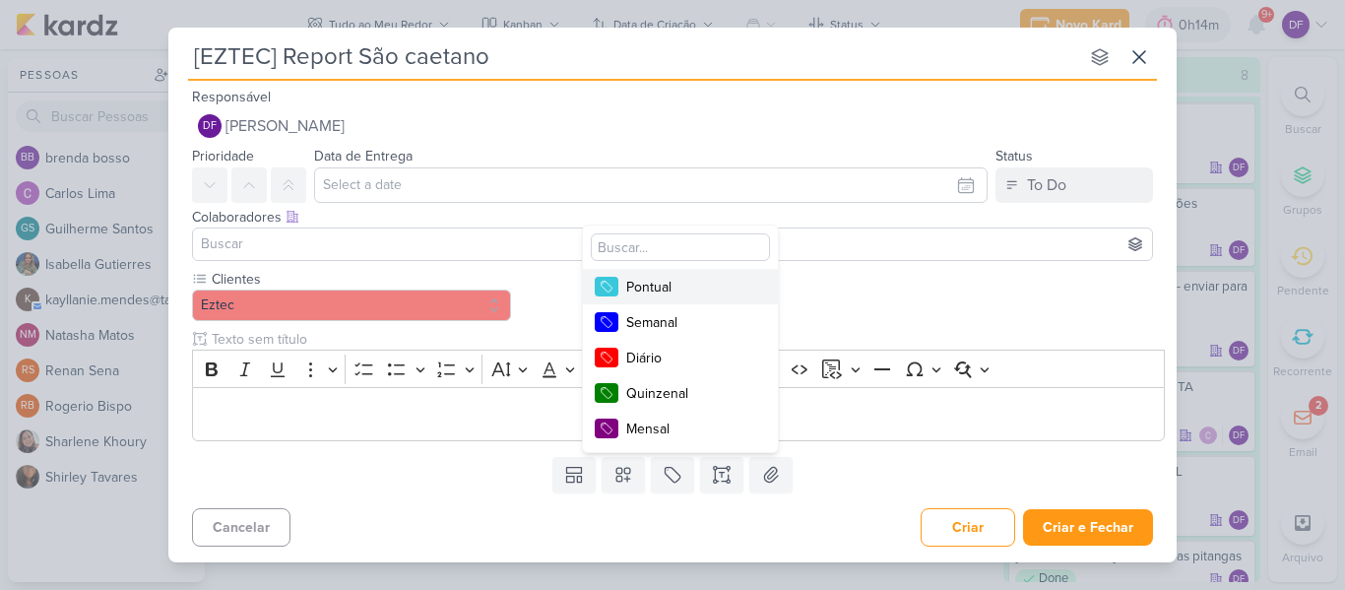  Describe the element at coordinates (681, 287) in the screenshot. I see `button: Pontual` at that location.